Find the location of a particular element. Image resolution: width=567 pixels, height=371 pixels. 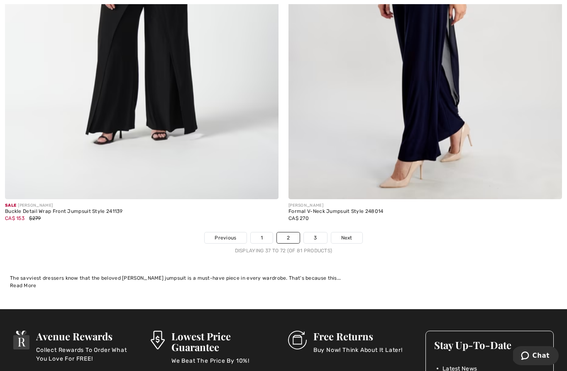

h3: Lowest Price Guarantee is located at coordinates (223, 342).